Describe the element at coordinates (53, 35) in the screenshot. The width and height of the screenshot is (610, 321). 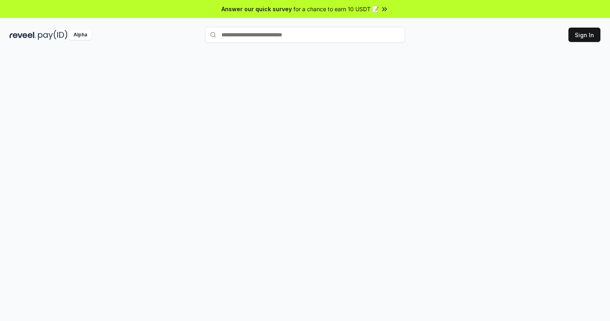
I see `img: pay_id` at that location.